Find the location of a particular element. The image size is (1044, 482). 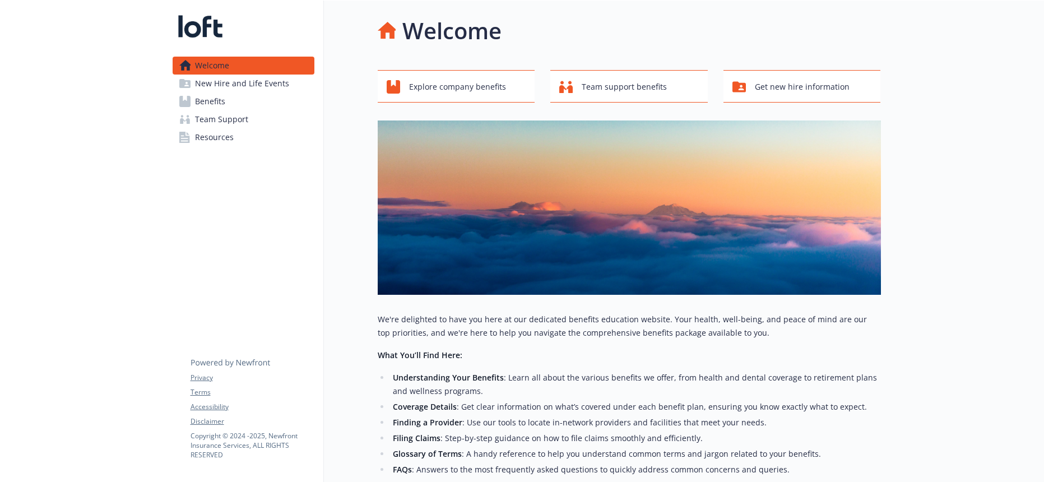

a: Welcome is located at coordinates (243, 66).